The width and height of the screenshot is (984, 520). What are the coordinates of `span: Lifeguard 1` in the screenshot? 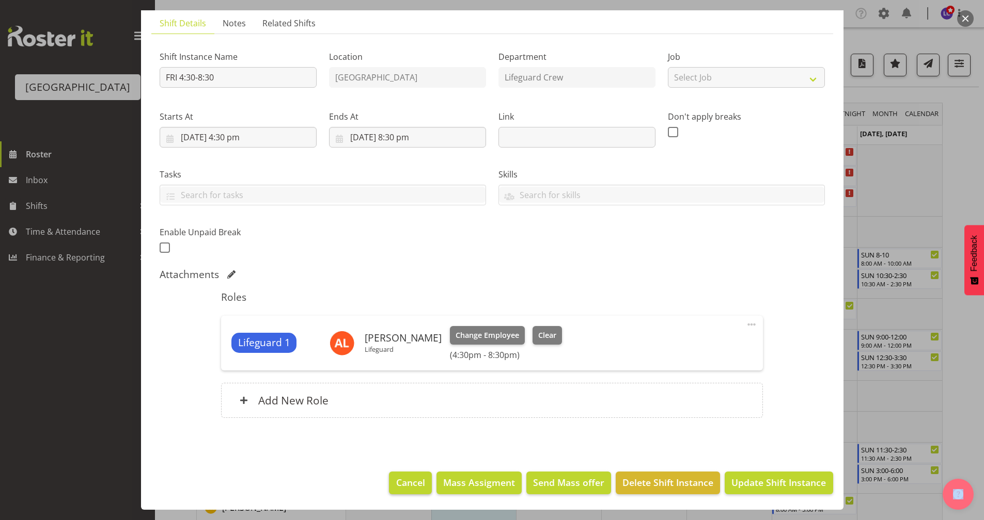 It's located at (264, 343).